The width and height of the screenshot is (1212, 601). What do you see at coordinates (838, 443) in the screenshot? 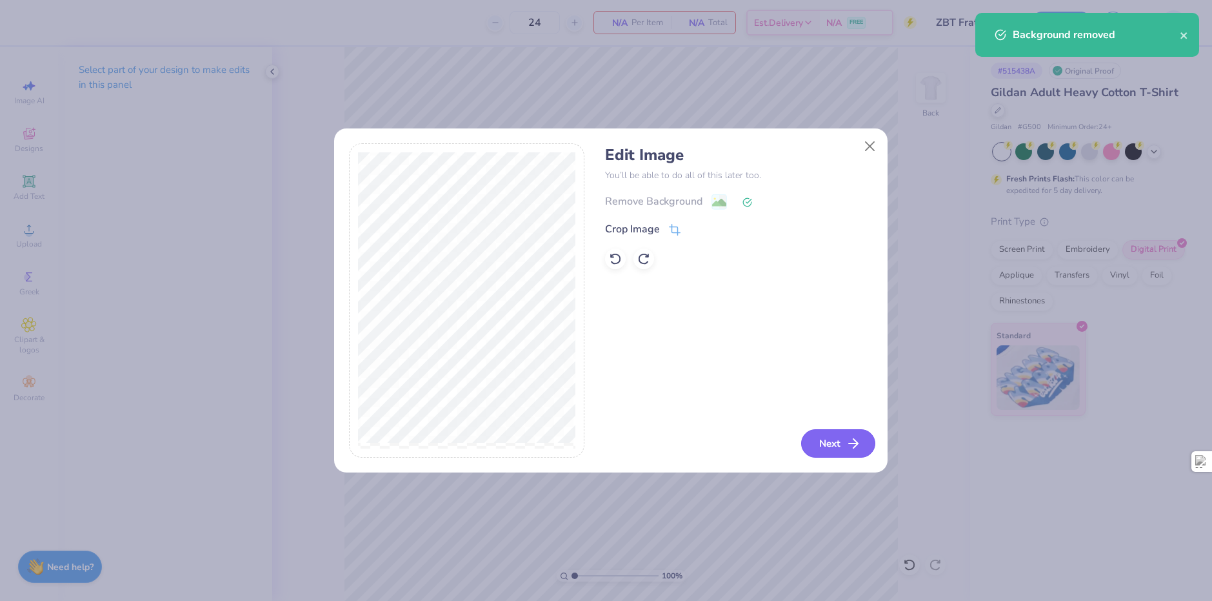
I see `button: Next` at bounding box center [838, 443].